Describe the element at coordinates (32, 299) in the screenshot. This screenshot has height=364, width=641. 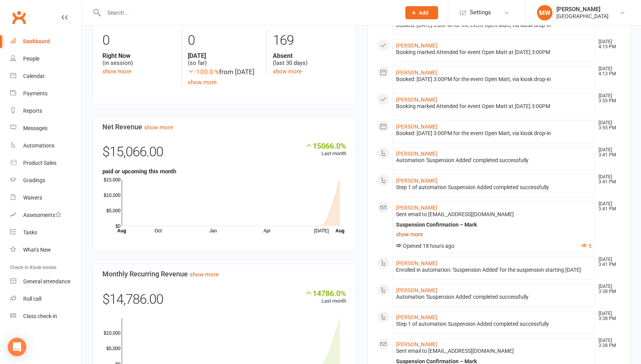
I see `div: Roll call` at that location.